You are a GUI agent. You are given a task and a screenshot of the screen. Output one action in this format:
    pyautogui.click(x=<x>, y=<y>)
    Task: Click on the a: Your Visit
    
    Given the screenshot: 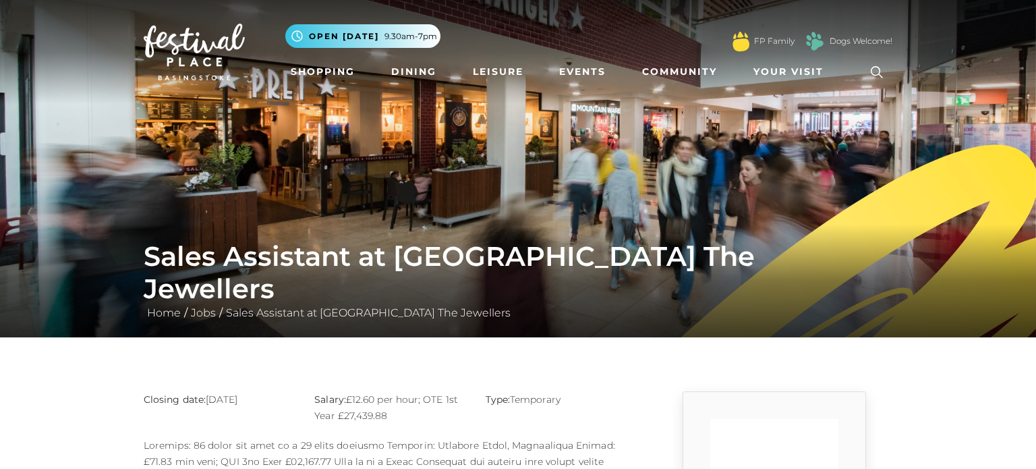 What is the action you would take?
    pyautogui.click(x=792, y=72)
    